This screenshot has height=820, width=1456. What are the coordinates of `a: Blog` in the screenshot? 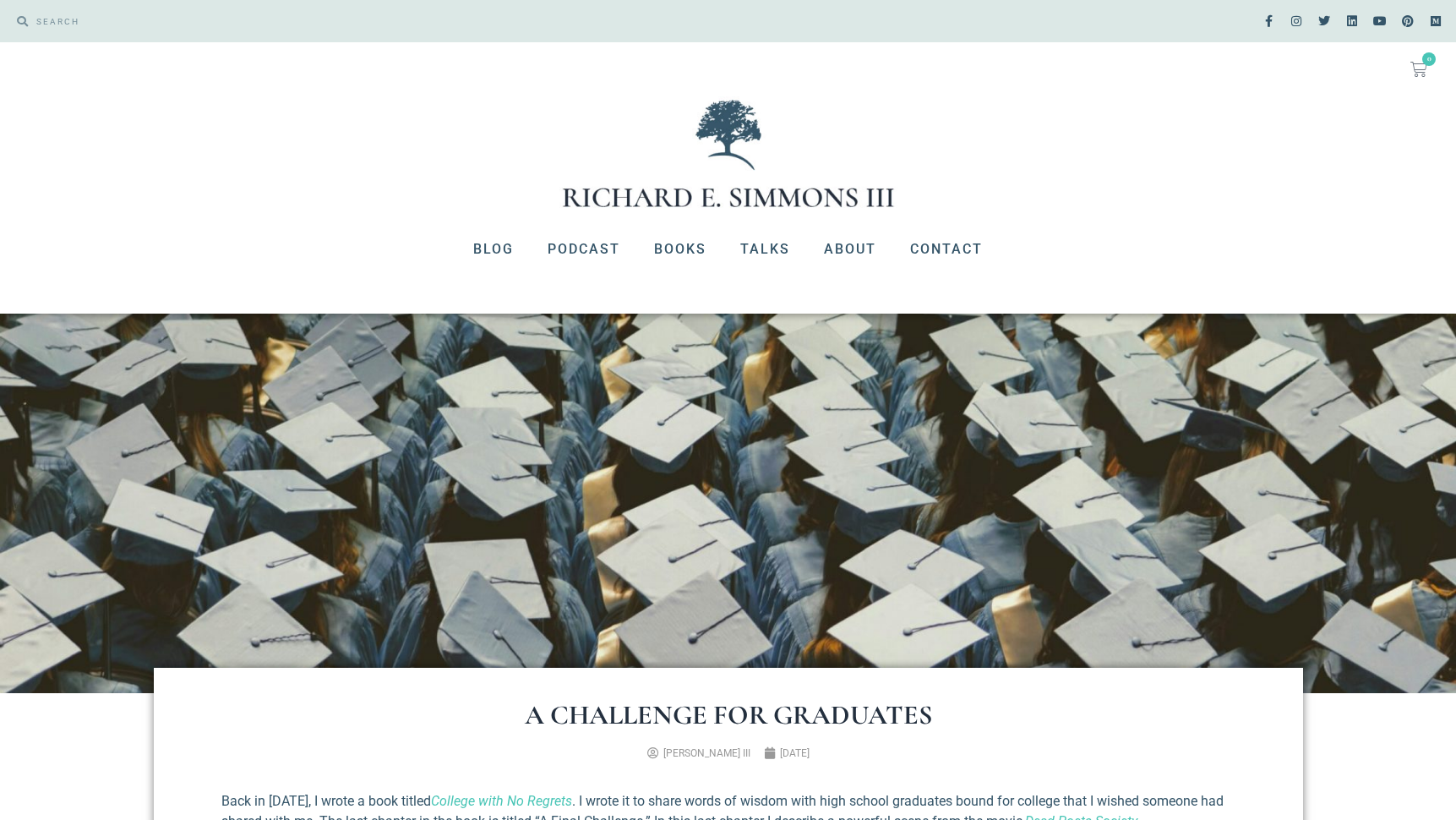 It's located at (494, 249).